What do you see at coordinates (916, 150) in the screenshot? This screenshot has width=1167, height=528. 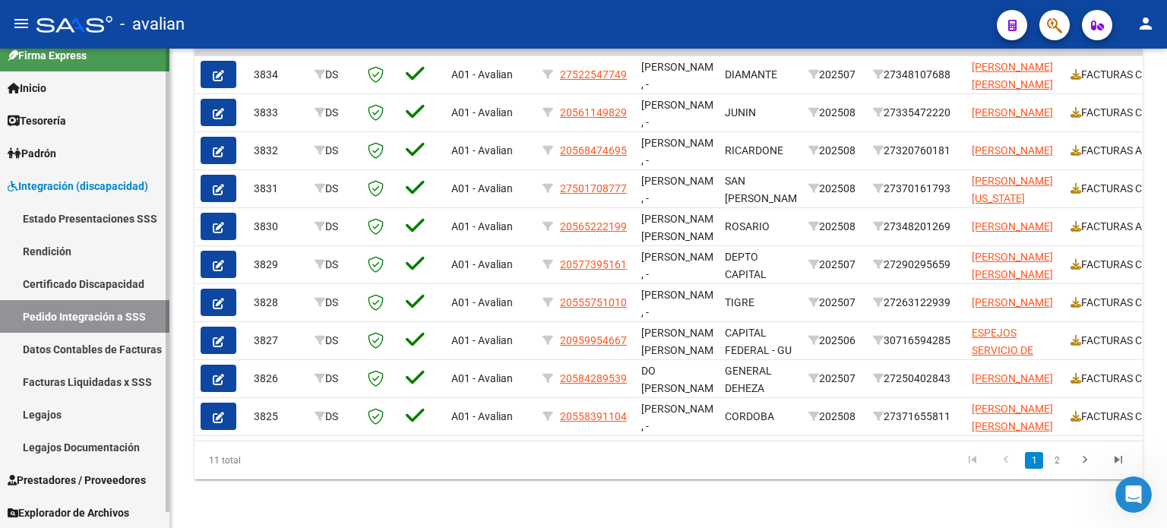 I see `div: 27320760181` at bounding box center [916, 150].